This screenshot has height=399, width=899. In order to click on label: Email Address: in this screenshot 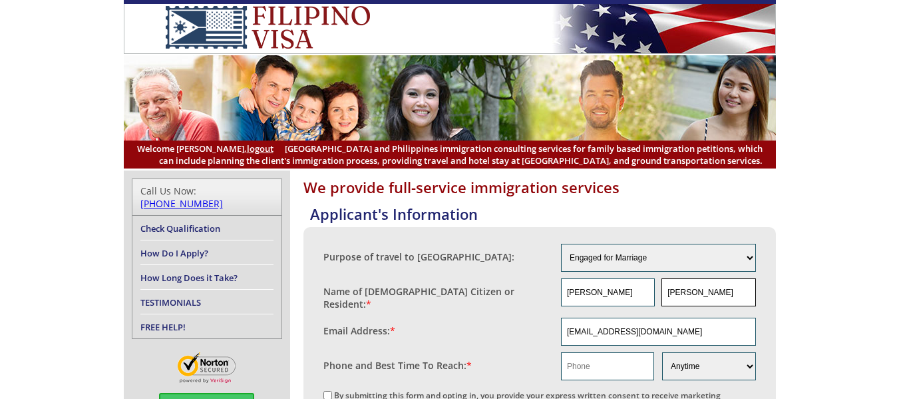, I will do `click(360, 330)`.